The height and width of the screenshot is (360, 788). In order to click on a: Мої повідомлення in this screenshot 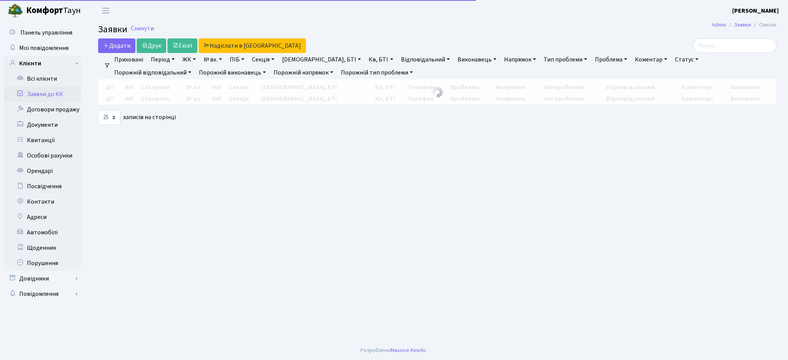, I will do `click(42, 48)`.